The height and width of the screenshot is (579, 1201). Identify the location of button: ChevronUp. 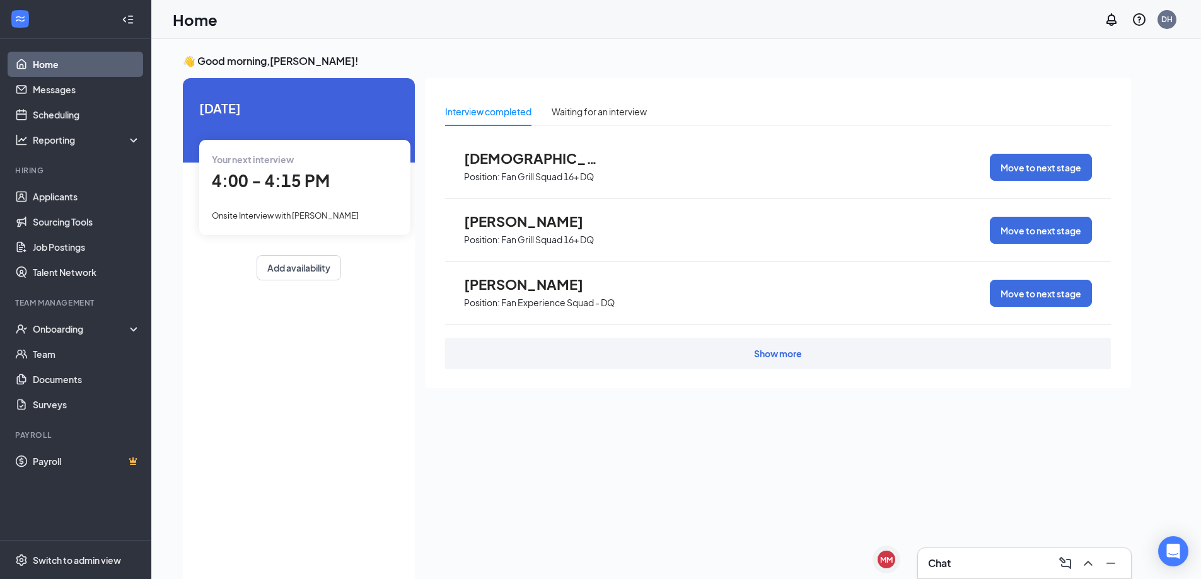
(1088, 564).